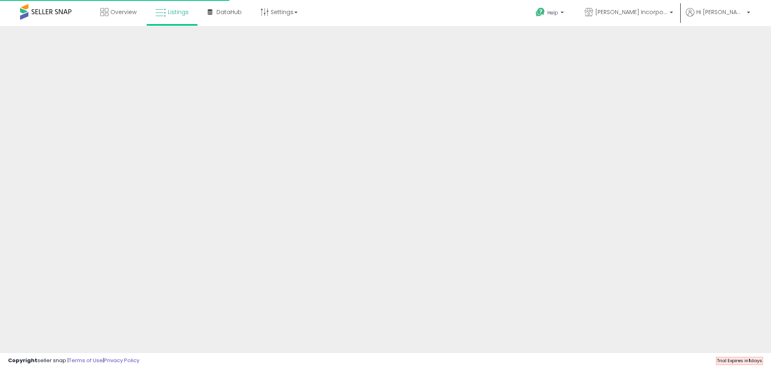 This screenshot has width=771, height=369. I want to click on div: seller snap | |, so click(73, 361).